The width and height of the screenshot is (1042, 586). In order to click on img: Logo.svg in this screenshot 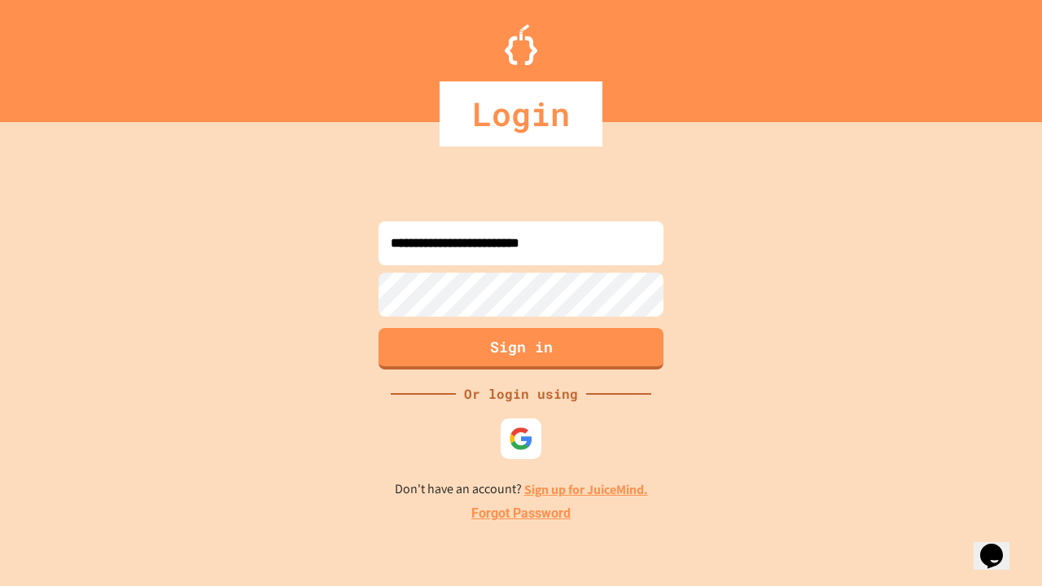, I will do `click(521, 45)`.